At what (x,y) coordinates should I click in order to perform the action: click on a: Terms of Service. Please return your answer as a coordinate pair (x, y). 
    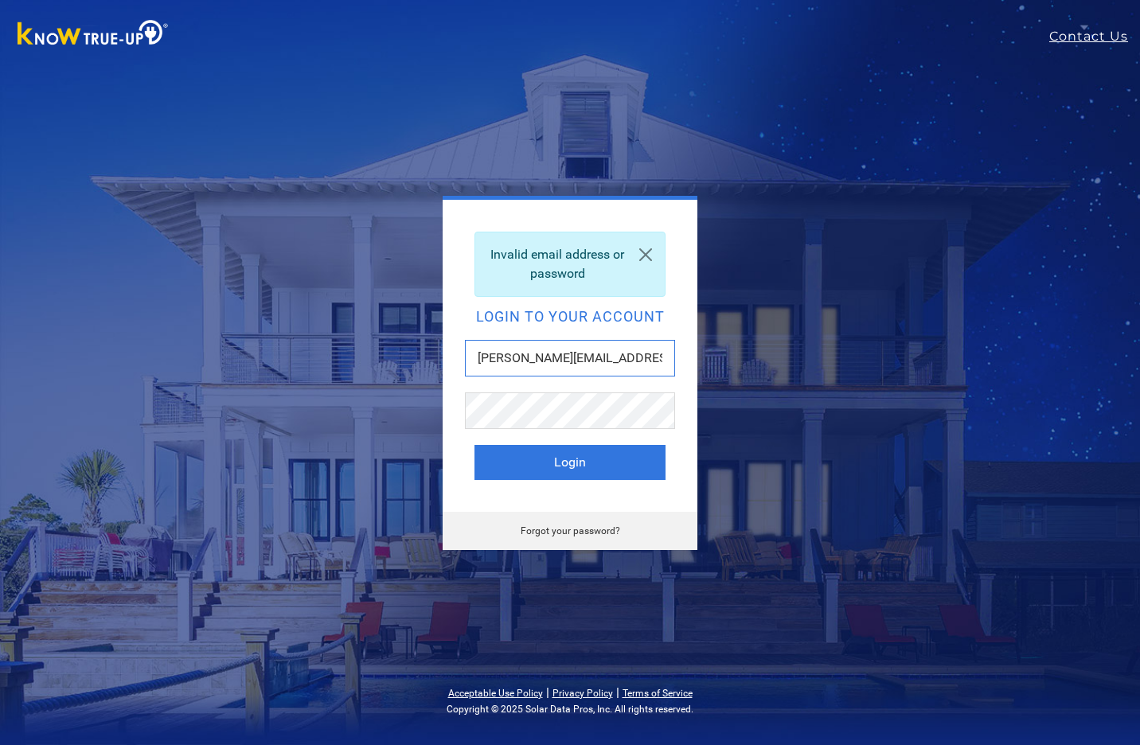
    Looking at the image, I should click on (657, 693).